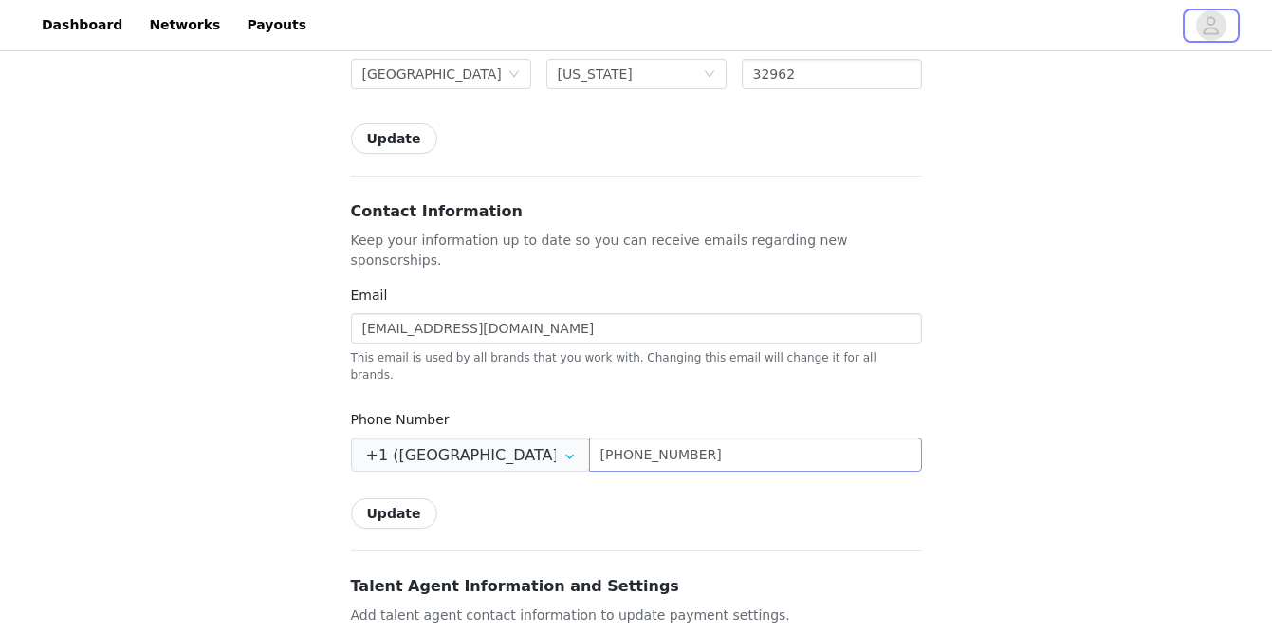 Image resolution: width=1272 pixels, height=633 pixels. Describe the element at coordinates (637, 251) in the screenshot. I see `p: Keep your information up to date so you can receive emails regarding new sponsorships.` at that location.